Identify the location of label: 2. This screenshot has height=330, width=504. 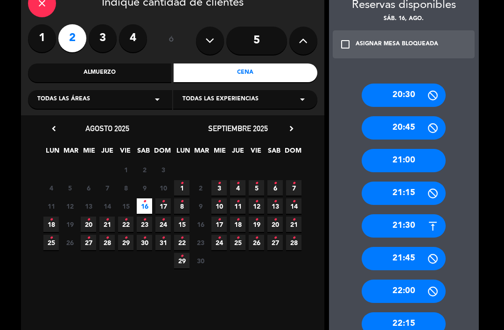
(72, 38).